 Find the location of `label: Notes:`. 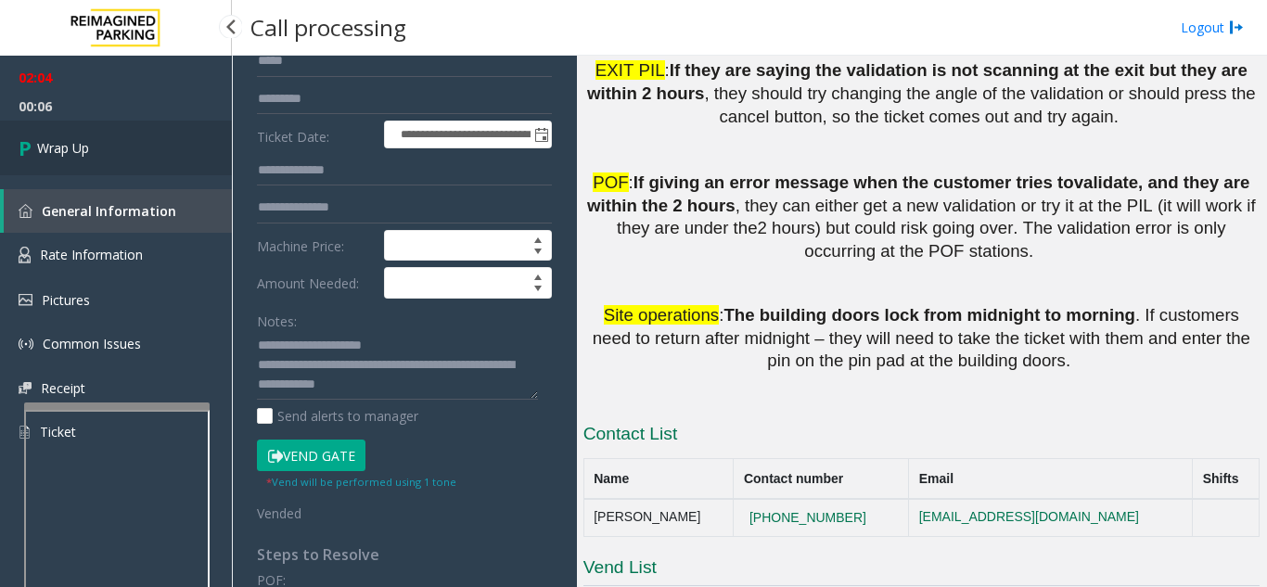

label: Notes: is located at coordinates (276, 318).